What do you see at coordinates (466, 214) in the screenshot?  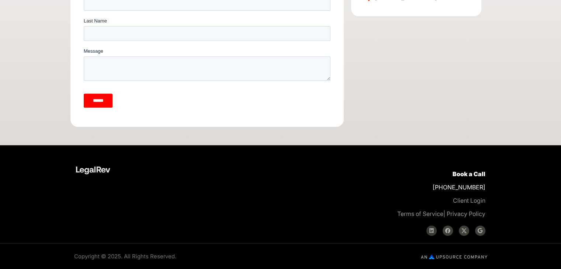 I see `a: Privacy Policy` at bounding box center [466, 214].